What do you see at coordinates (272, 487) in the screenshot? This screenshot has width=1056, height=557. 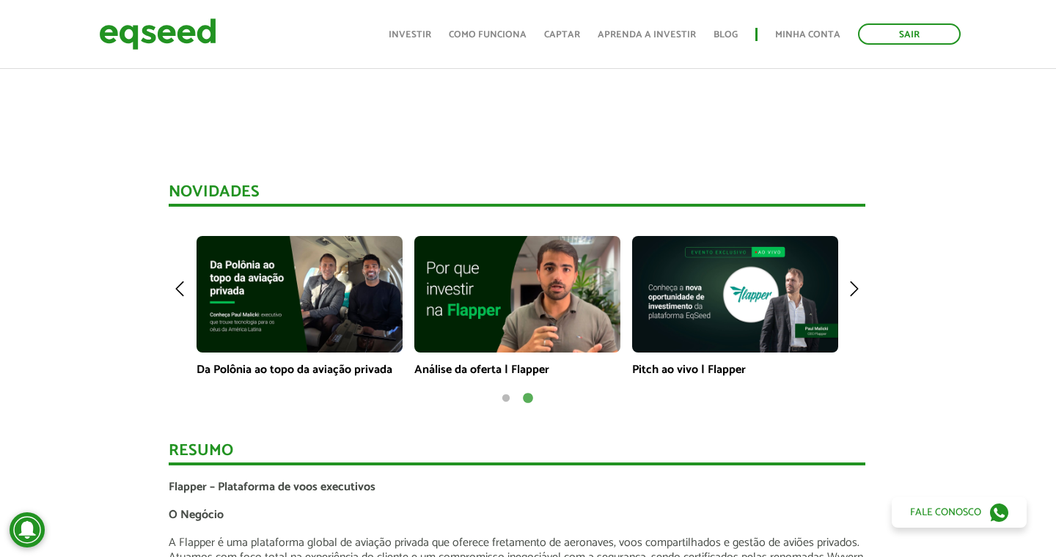 I see `strong: Flapper – Plataforma de voos executivos` at bounding box center [272, 487].